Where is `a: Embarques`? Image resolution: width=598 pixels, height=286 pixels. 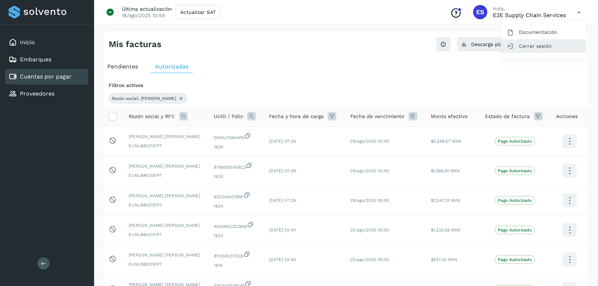 a: Embarques is located at coordinates (36, 59).